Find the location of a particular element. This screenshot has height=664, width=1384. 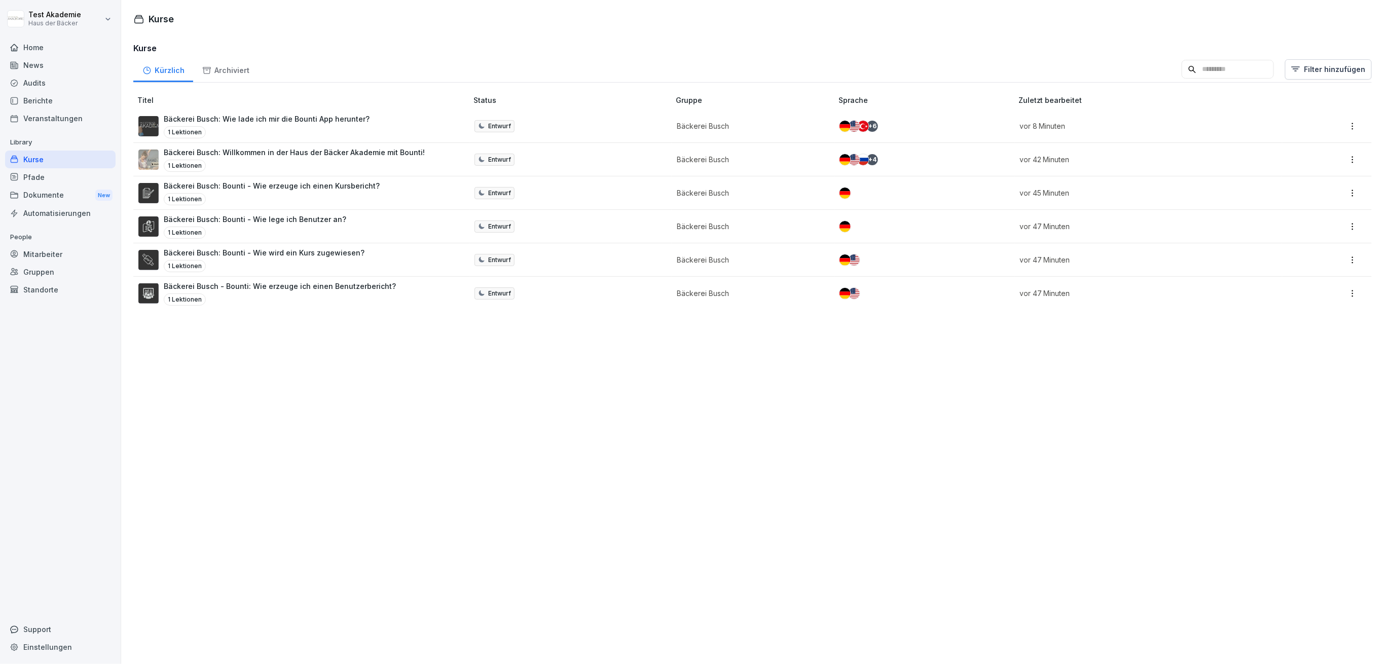

a: Kürzlich is located at coordinates (163, 69).